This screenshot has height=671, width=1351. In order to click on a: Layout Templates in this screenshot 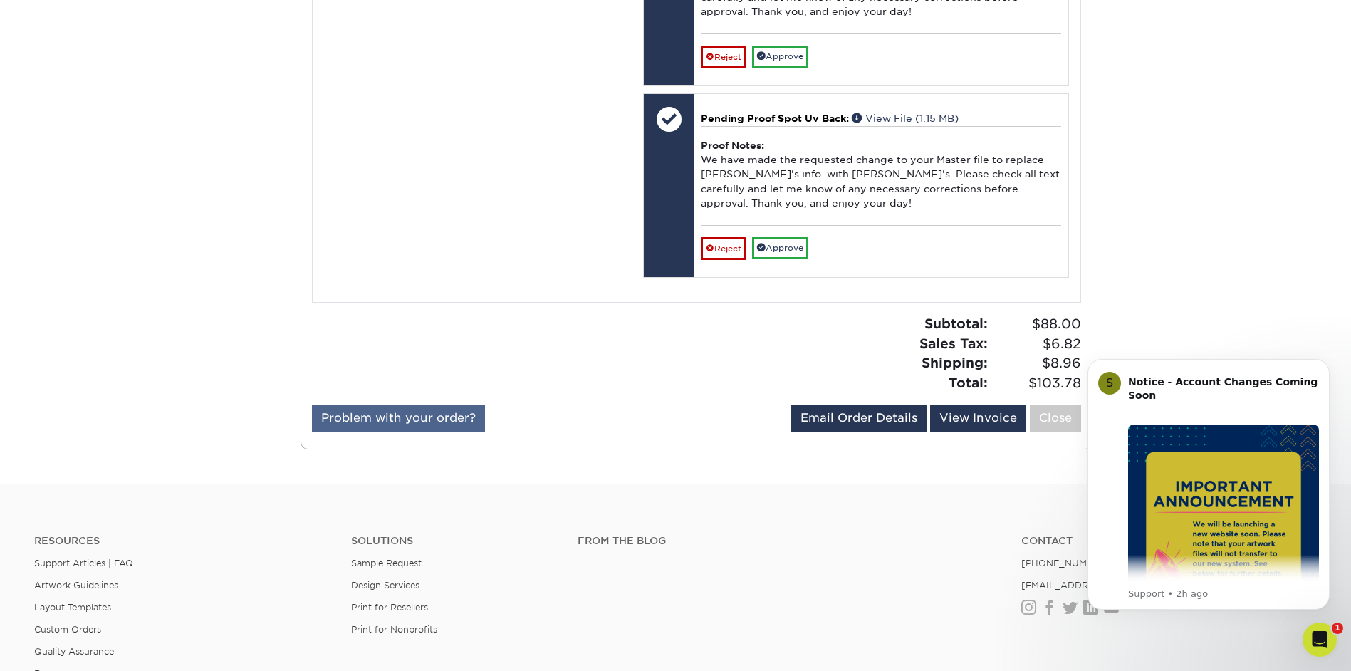, I will do `click(73, 607)`.